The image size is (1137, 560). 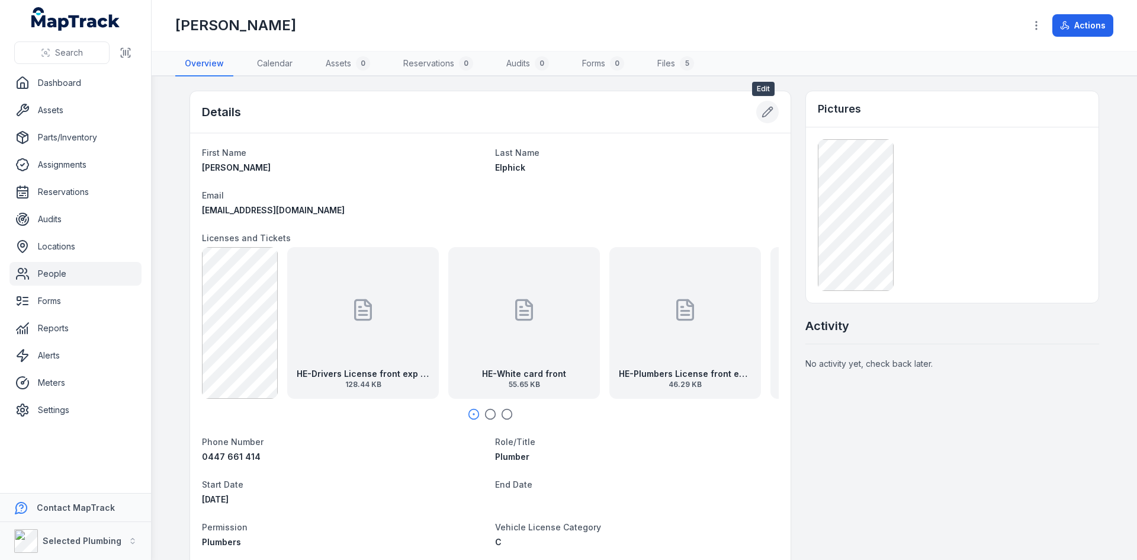 What do you see at coordinates (204, 64) in the screenshot?
I see `a: Overview` at bounding box center [204, 64].